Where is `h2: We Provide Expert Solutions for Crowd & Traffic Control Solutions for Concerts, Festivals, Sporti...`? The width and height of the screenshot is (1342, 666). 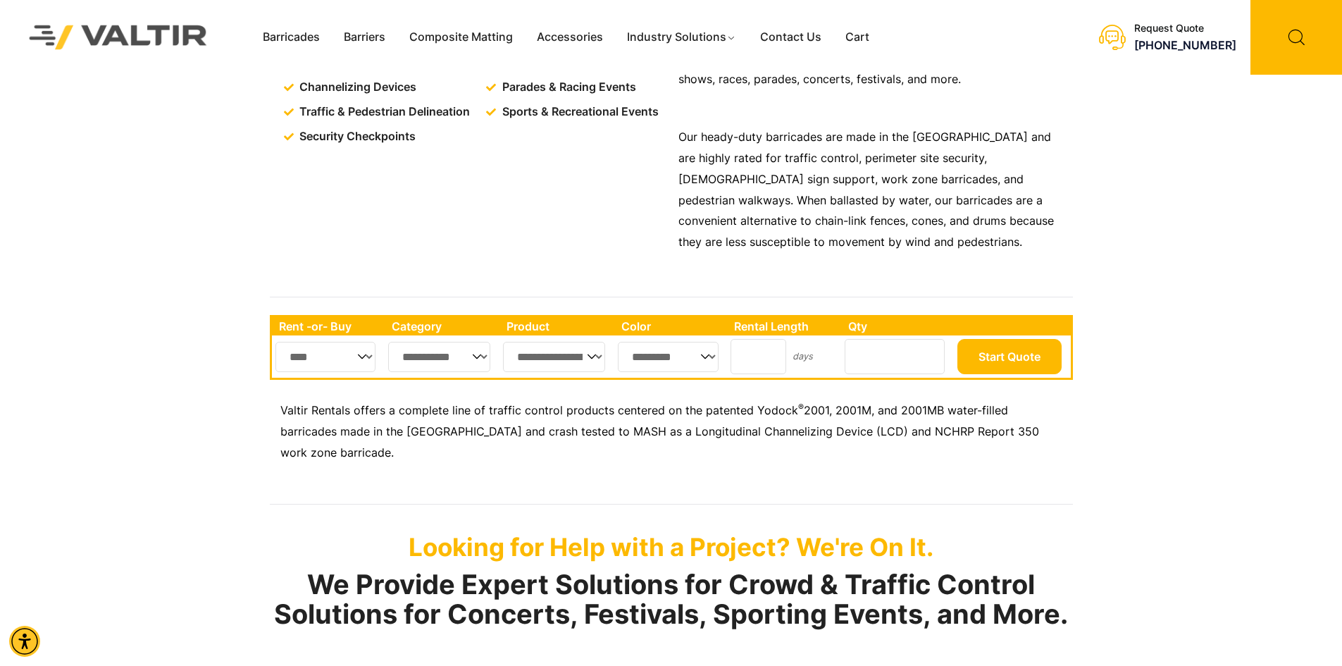
h2: We Provide Expert Solutions for Crowd & Traffic Control Solutions for Concerts, Festivals, Sporti... is located at coordinates (671, 600).